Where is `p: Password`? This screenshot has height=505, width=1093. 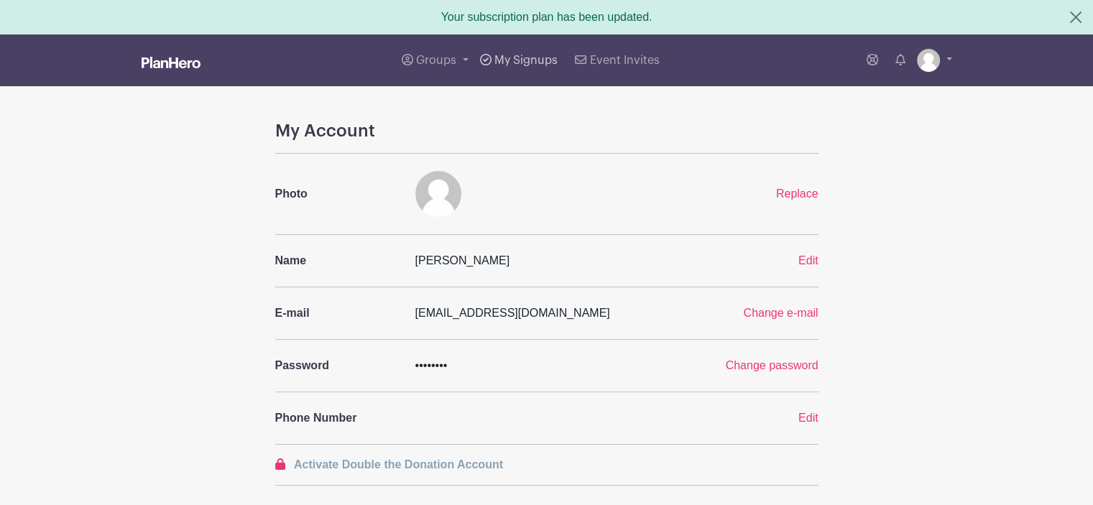
p: Password is located at coordinates (336, 366).